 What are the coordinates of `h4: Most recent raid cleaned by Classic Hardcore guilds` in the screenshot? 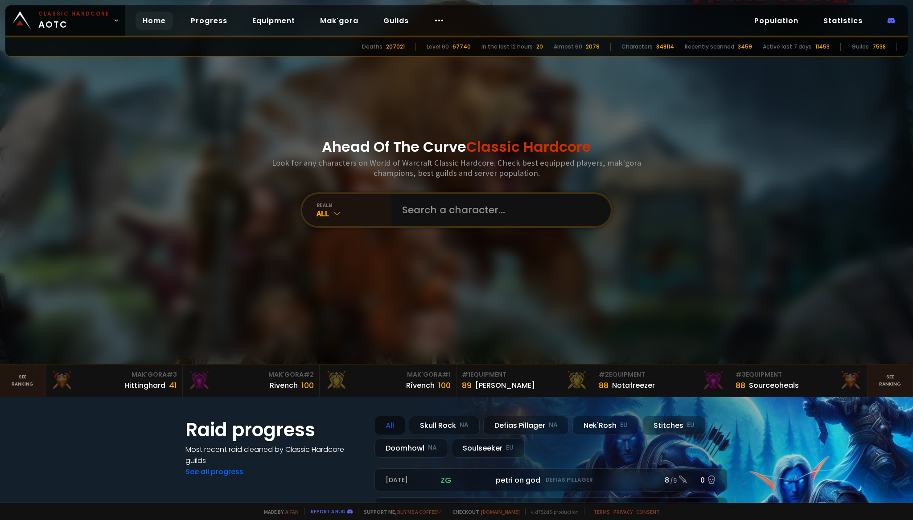 It's located at (275, 455).